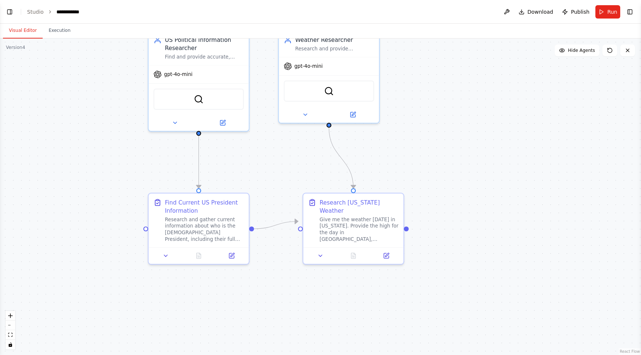 Image resolution: width=641 pixels, height=355 pixels. What do you see at coordinates (199, 81) in the screenshot?
I see `div: US Political Information ResearcherFind and provide accurate, current information about the [DEMO...` at bounding box center [199, 81].